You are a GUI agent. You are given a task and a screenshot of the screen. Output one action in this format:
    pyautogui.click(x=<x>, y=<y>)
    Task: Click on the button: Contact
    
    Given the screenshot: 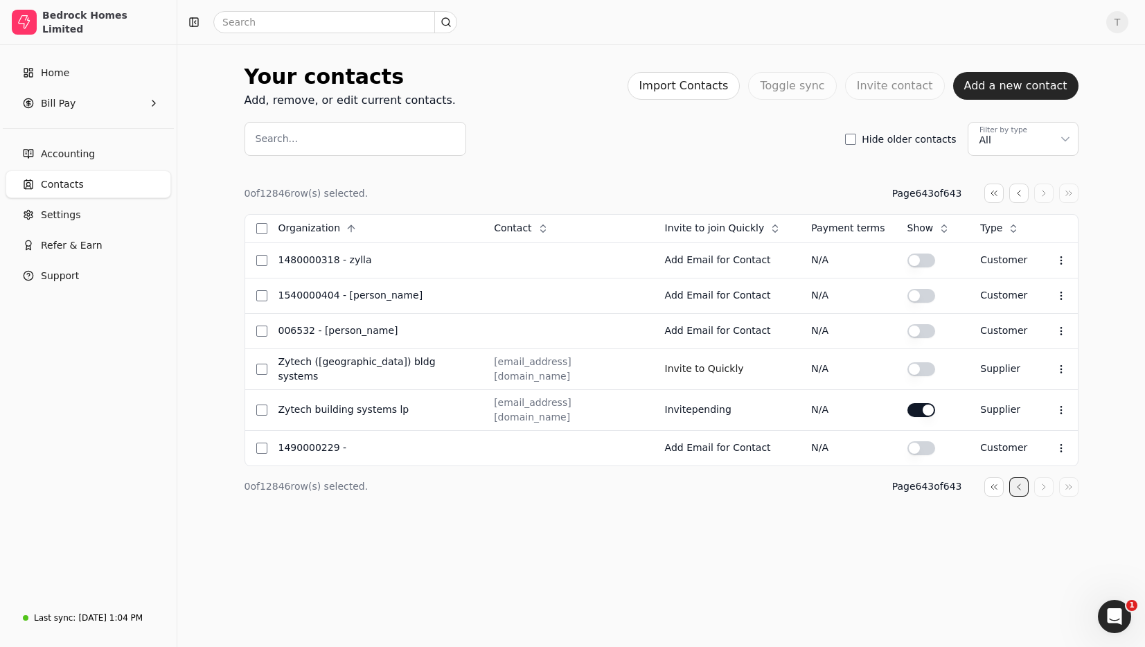 What is the action you would take?
    pyautogui.click(x=525, y=229)
    